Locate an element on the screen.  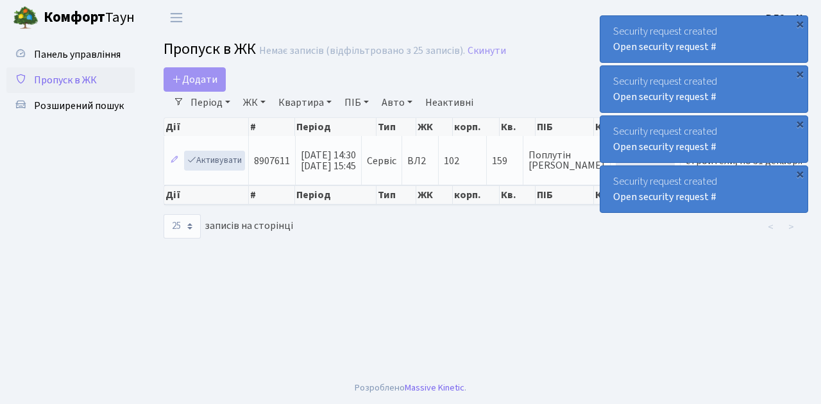
a: ПІБ is located at coordinates (357, 103).